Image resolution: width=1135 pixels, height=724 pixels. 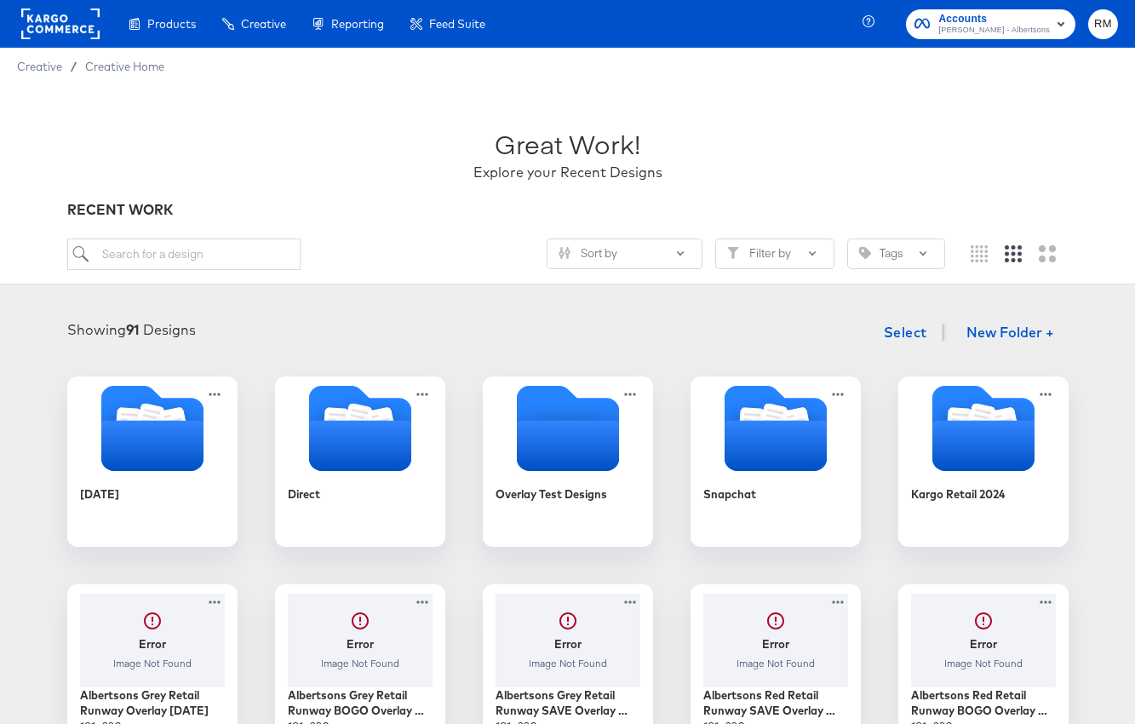 I want to click on svg: Tag, so click(x=865, y=253).